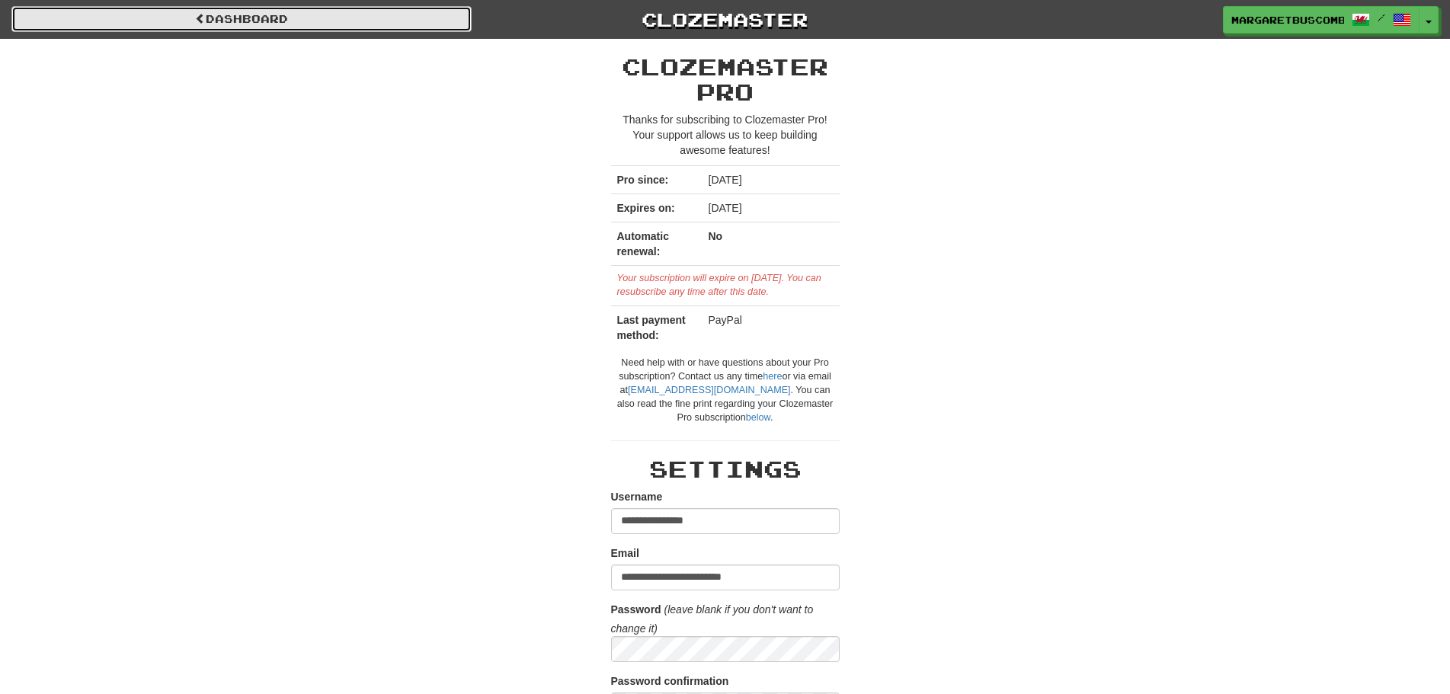 This screenshot has height=694, width=1450. I want to click on label: Username, so click(637, 497).